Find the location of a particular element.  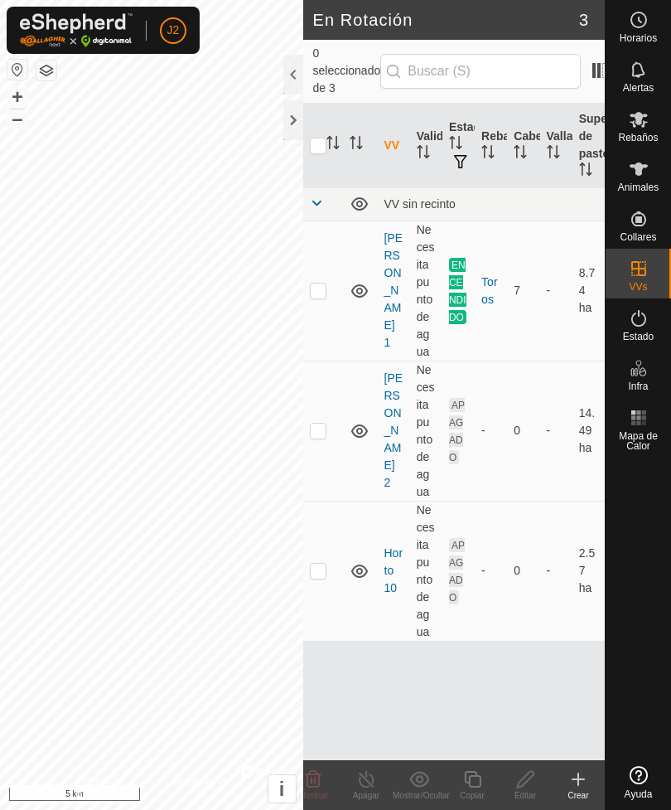

td: 14.49 ha is located at coordinates (588, 430).